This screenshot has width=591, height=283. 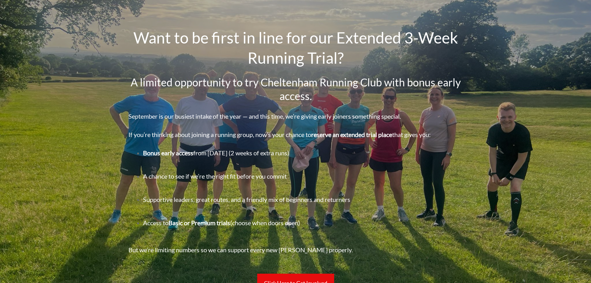 What do you see at coordinates (199, 222) in the screenshot?
I see `strong: Basic or Premium trials` at bounding box center [199, 222].